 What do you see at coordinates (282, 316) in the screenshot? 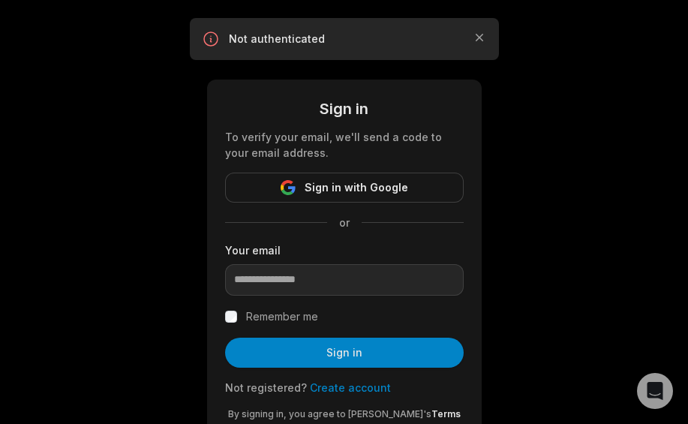
I see `label: Remember me` at bounding box center [282, 316].